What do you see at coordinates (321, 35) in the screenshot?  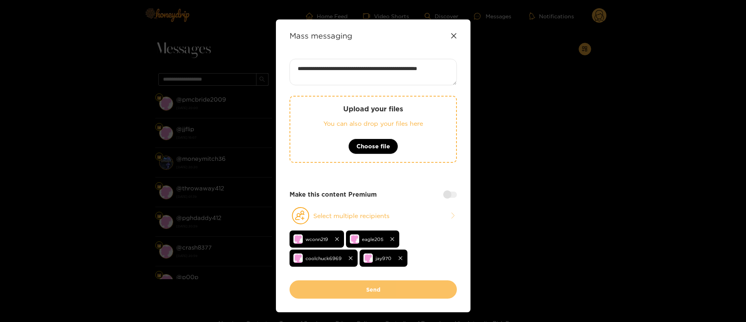 I see `strong: Mass messaging` at bounding box center [321, 35].